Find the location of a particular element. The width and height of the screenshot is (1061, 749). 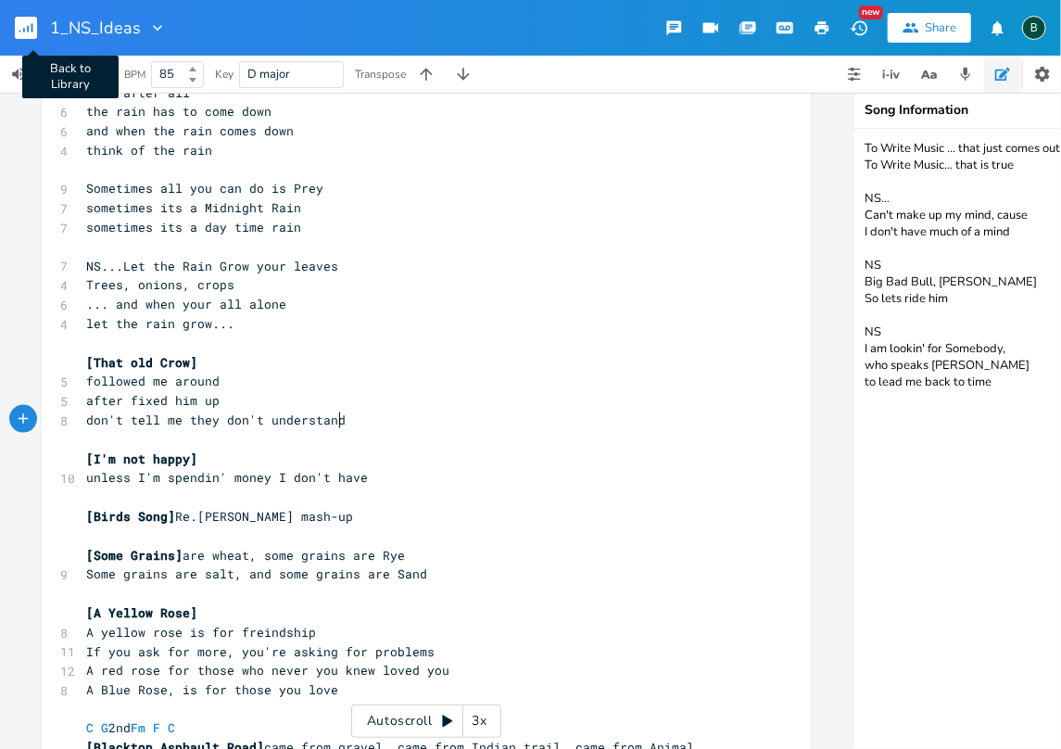

span: Sometimes all you can do is Prey is located at coordinates (205, 188).